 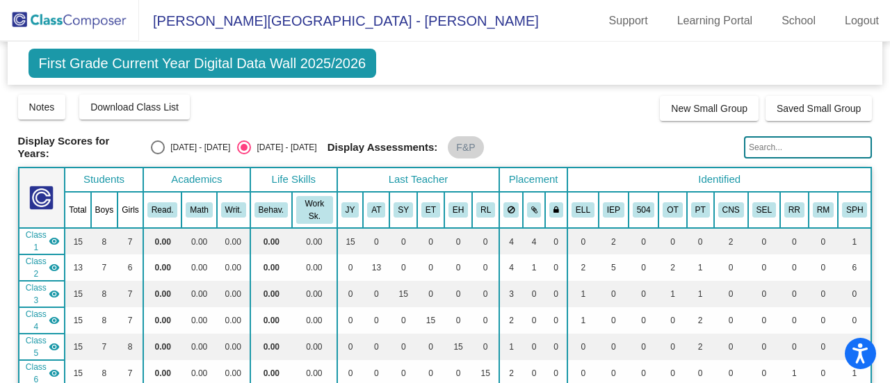 I want to click on button: RM, so click(x=823, y=210).